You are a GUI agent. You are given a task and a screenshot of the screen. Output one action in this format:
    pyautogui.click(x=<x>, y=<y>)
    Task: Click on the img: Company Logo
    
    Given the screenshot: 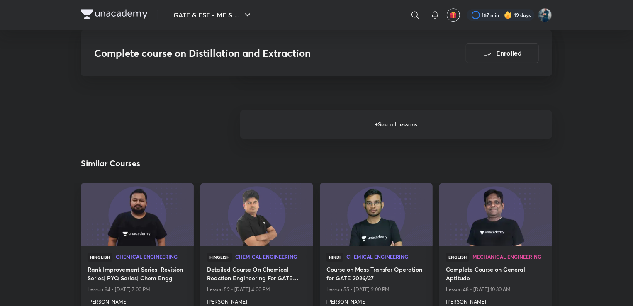 What is the action you would take?
    pyautogui.click(x=114, y=14)
    